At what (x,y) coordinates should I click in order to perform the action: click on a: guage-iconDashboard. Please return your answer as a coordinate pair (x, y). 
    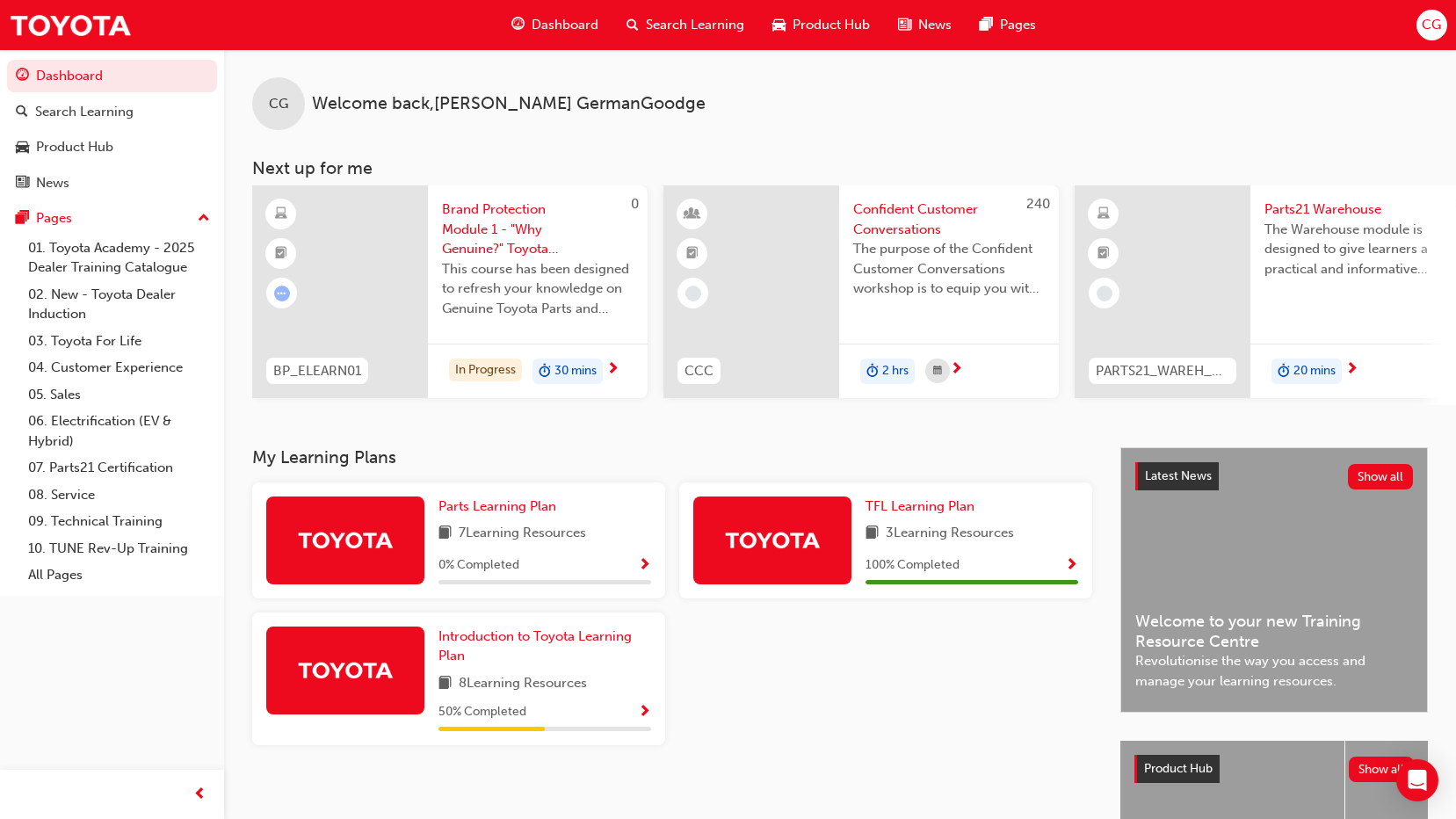
    Looking at the image, I should click on (555, 25).